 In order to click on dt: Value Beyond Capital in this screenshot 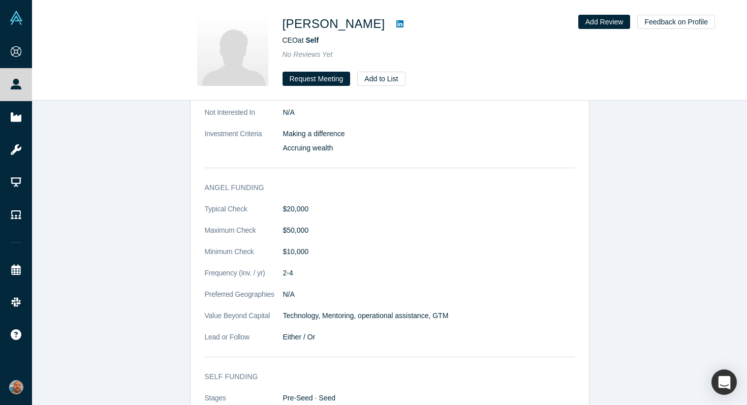, I will do `click(244, 321)`.